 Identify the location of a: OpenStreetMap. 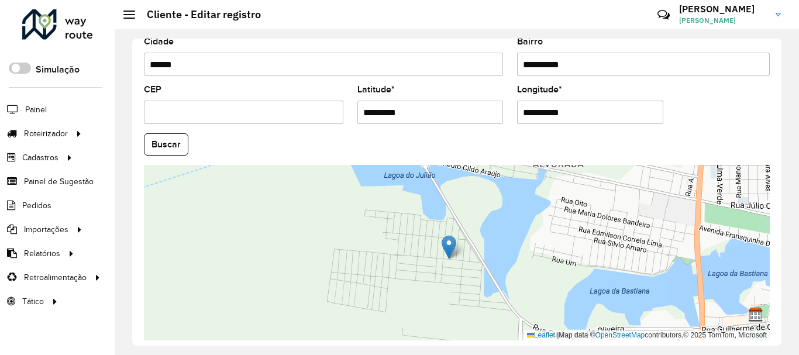
(620, 335).